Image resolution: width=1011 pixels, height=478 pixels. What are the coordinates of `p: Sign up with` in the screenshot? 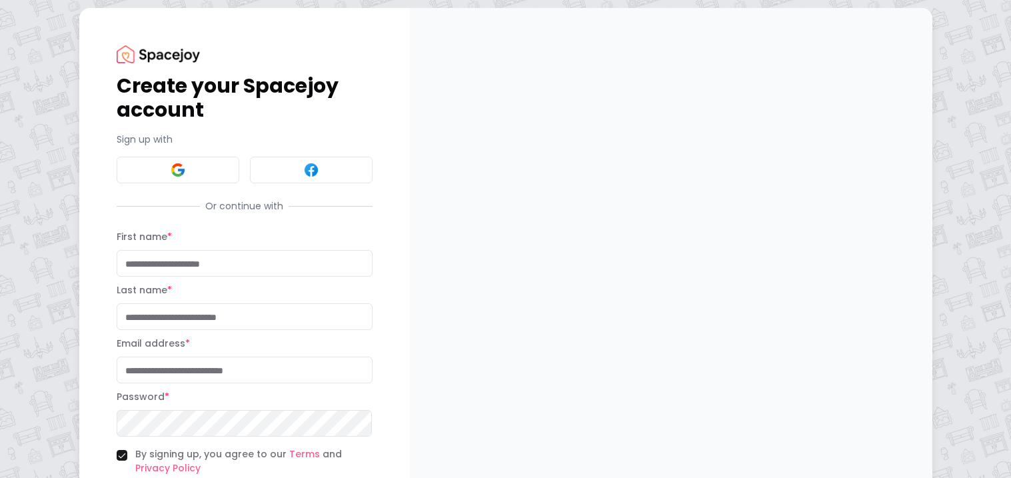 It's located at (245, 139).